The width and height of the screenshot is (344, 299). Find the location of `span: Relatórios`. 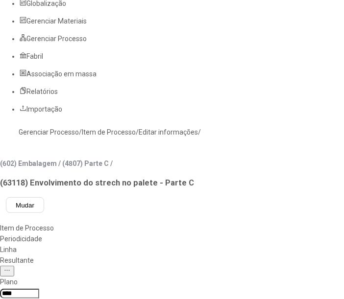

span: Relatórios is located at coordinates (42, 92).